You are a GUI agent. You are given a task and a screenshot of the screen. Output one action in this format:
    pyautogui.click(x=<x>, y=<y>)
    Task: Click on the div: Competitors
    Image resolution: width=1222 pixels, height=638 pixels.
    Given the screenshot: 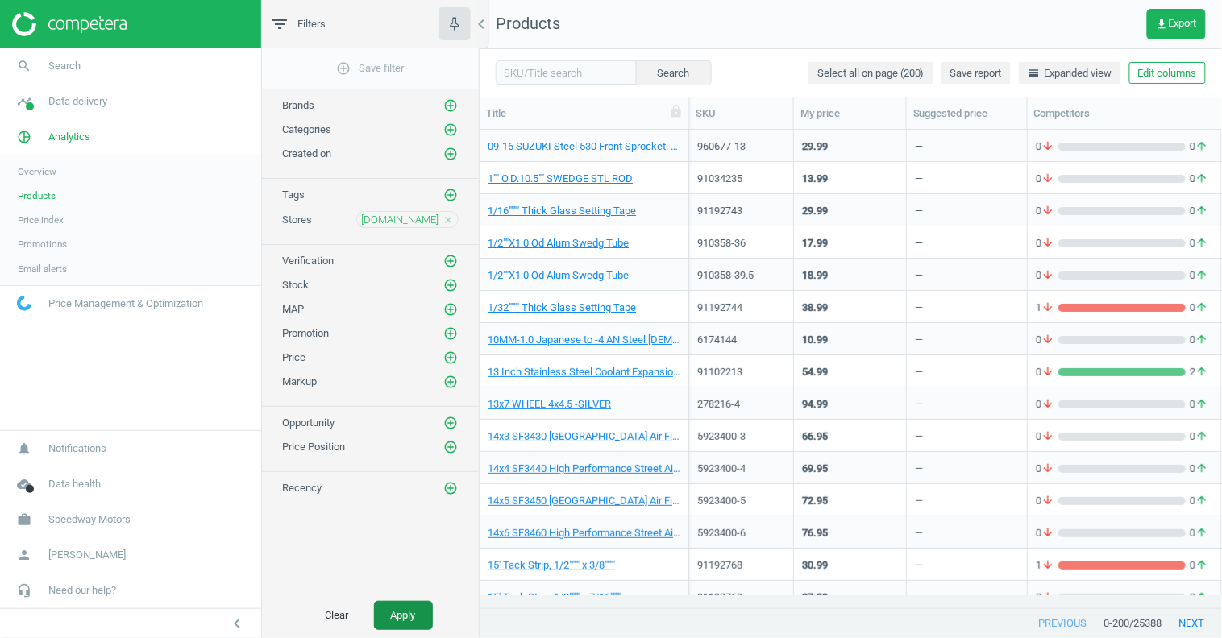 What is the action you would take?
    pyautogui.click(x=1124, y=114)
    